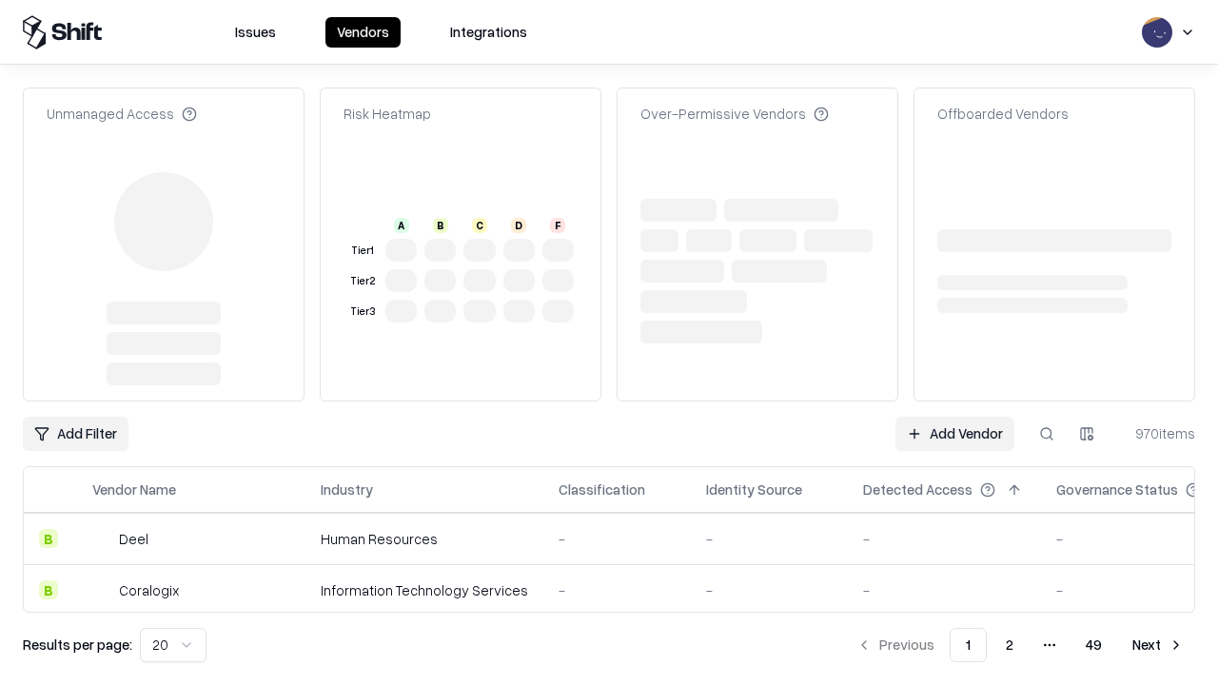 The image size is (1218, 685). What do you see at coordinates (955, 434) in the screenshot?
I see `a: Add Vendor` at bounding box center [955, 434].